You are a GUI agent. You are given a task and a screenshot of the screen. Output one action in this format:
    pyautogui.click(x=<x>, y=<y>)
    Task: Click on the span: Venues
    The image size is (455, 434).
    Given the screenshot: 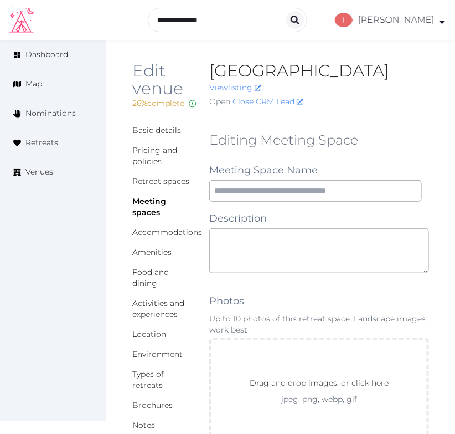 What is the action you would take?
    pyautogui.click(x=39, y=172)
    